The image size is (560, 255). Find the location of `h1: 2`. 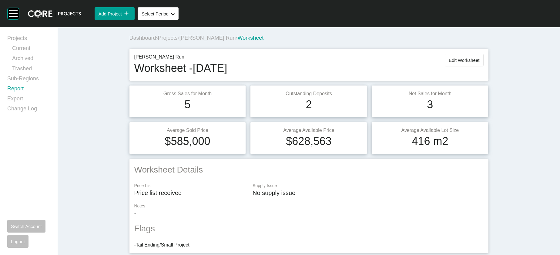

h1: 2 is located at coordinates (308, 105).